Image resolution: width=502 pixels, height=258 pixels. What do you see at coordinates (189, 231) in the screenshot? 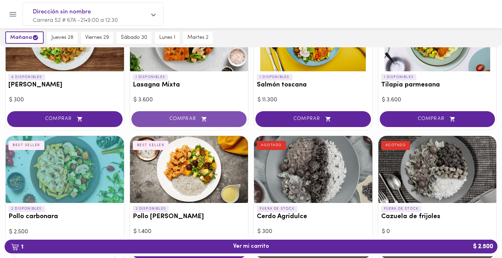
I see `div: $ 1.400` at bounding box center [189, 231].